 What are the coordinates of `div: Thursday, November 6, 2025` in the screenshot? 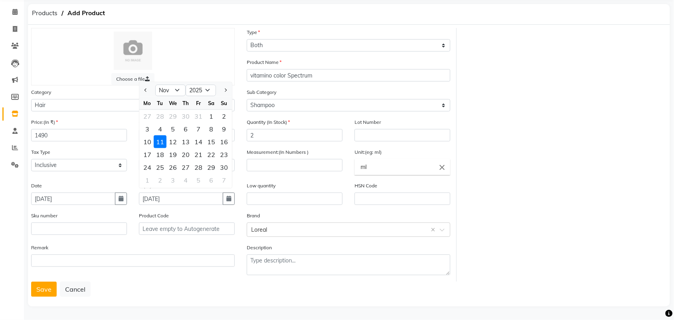 It's located at (186, 129).